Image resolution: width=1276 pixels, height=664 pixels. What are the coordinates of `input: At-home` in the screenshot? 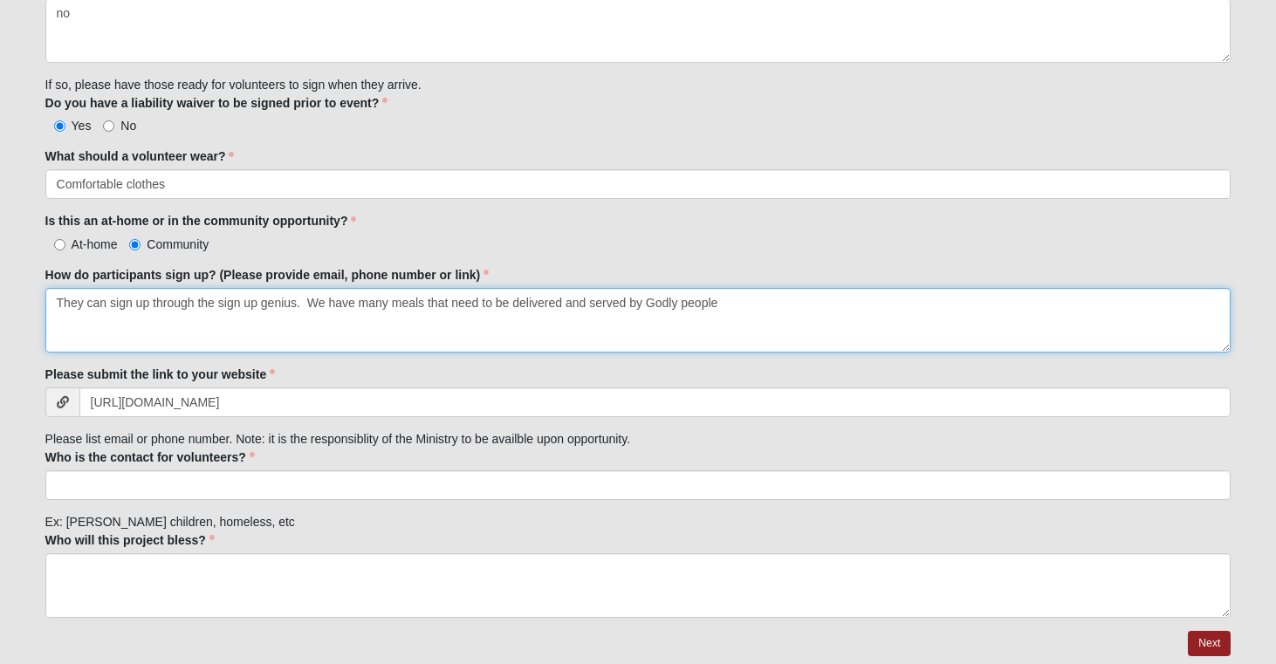 It's located at (59, 244).